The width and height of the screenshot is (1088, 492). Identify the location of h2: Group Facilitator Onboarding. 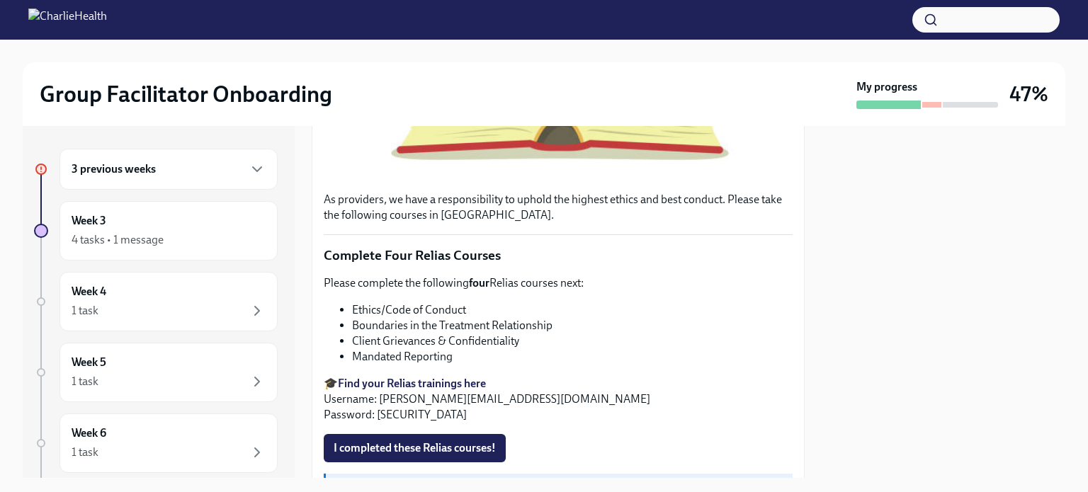
(186, 94).